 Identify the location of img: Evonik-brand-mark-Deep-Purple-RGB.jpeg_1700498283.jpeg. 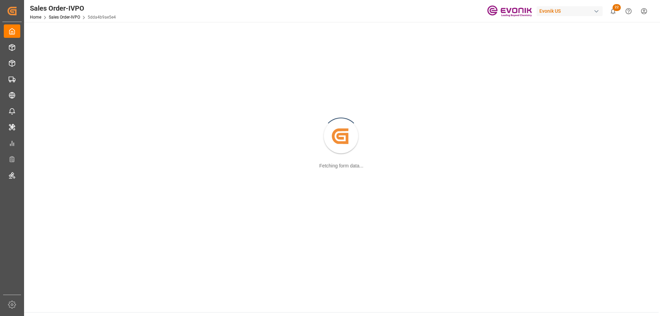
(509, 11).